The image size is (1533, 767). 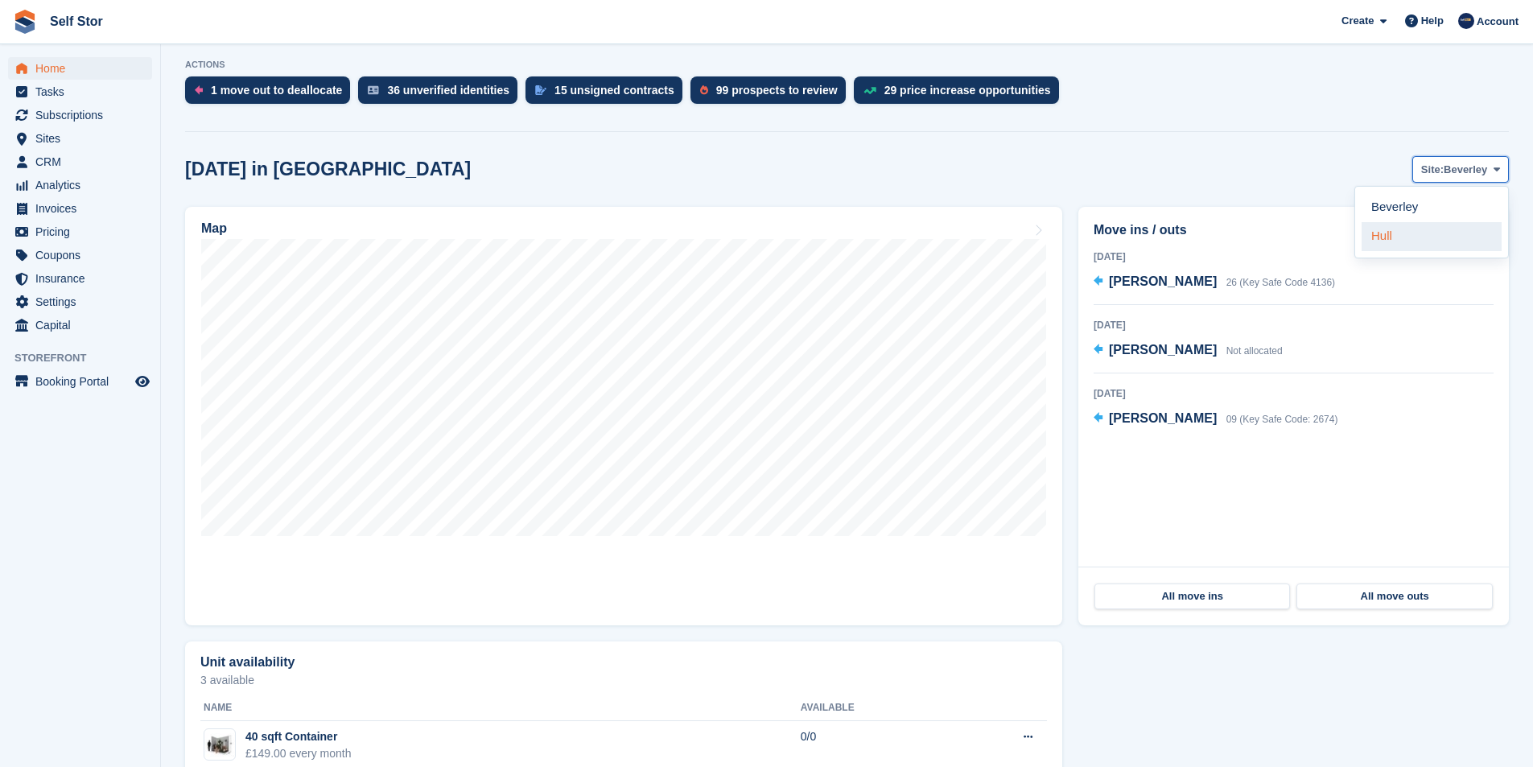 What do you see at coordinates (84, 162) in the screenshot?
I see `span: CRM` at bounding box center [84, 162].